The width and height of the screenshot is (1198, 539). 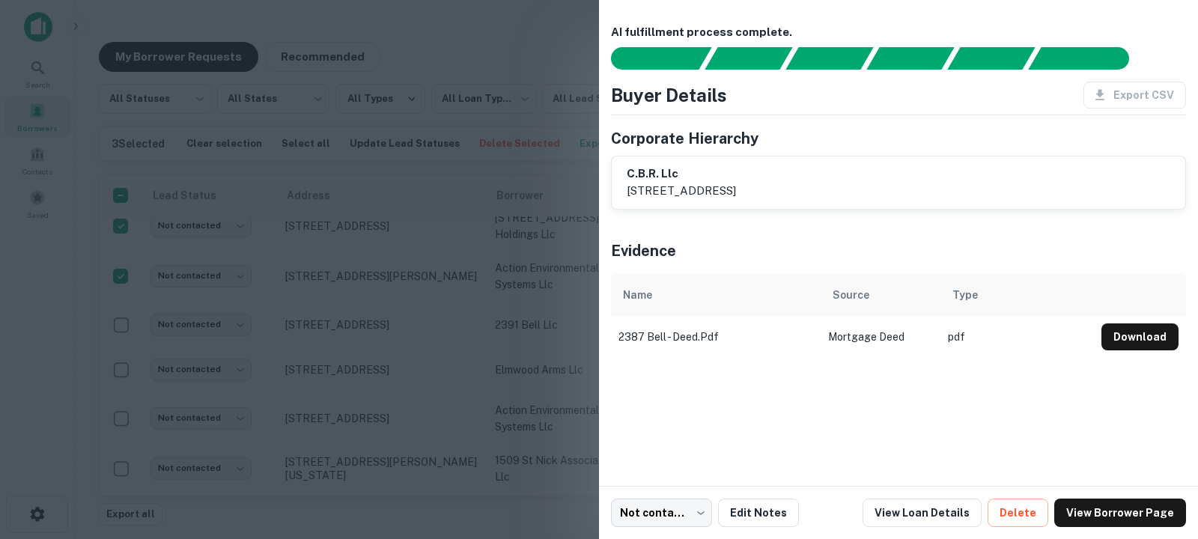 What do you see at coordinates (684, 138) in the screenshot?
I see `h5: Corporate Hierarchy` at bounding box center [684, 138].